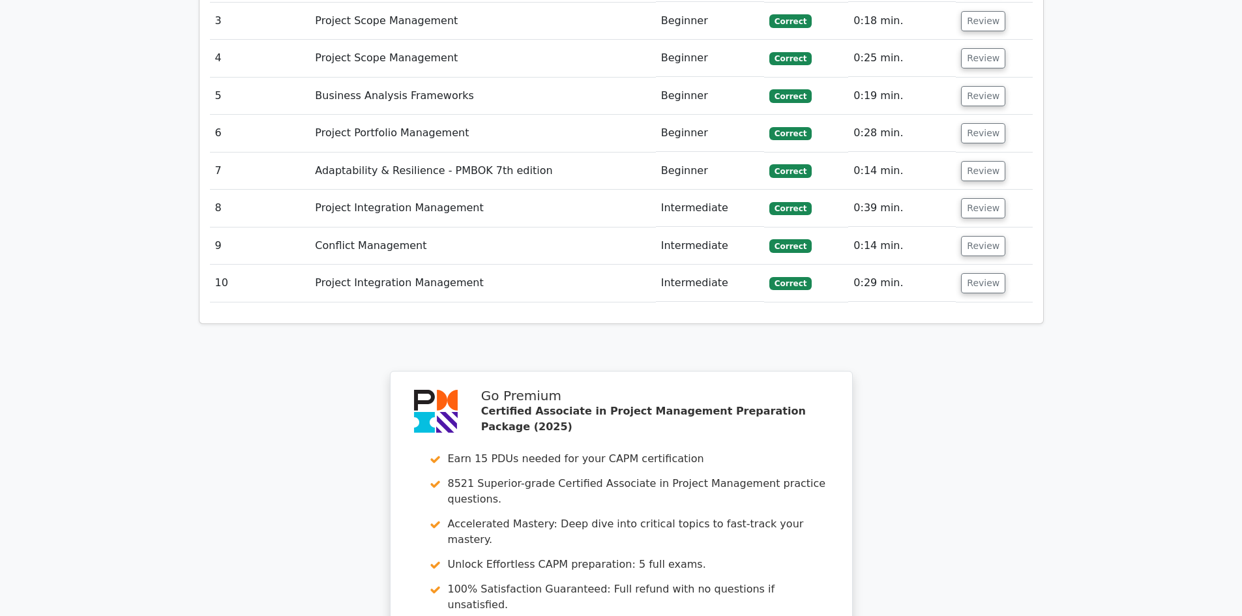  What do you see at coordinates (482, 171) in the screenshot?
I see `td: Adaptability & Resilience - PMBOK 7th edition` at bounding box center [482, 171].